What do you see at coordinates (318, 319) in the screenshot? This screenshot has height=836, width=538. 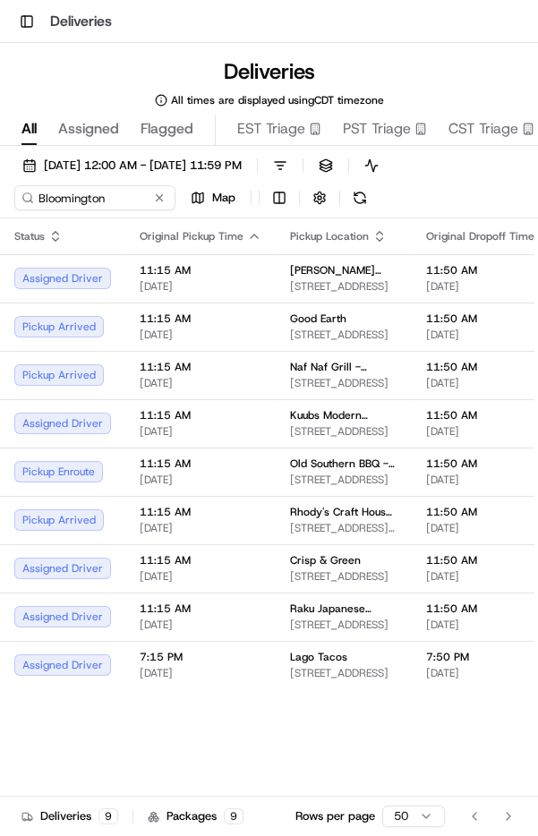 I see `span: Good Earth` at bounding box center [318, 319].